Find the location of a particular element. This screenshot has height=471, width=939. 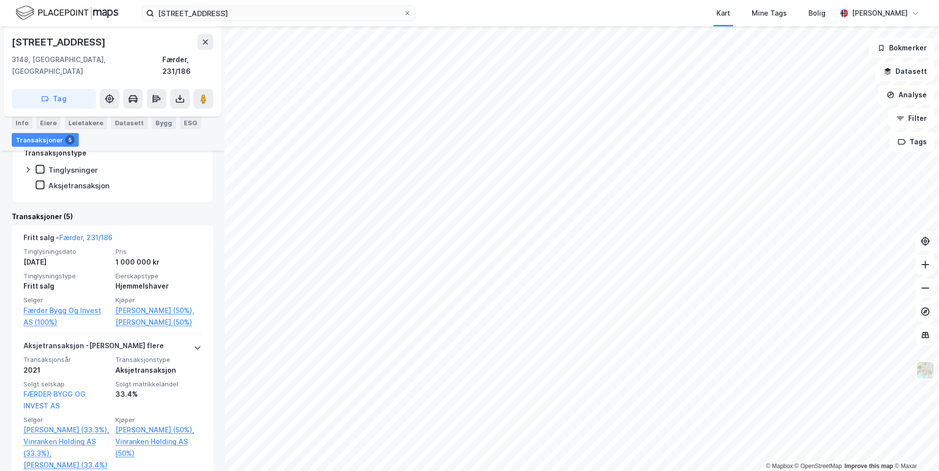

span: Tinglysningsdato is located at coordinates (66, 251).